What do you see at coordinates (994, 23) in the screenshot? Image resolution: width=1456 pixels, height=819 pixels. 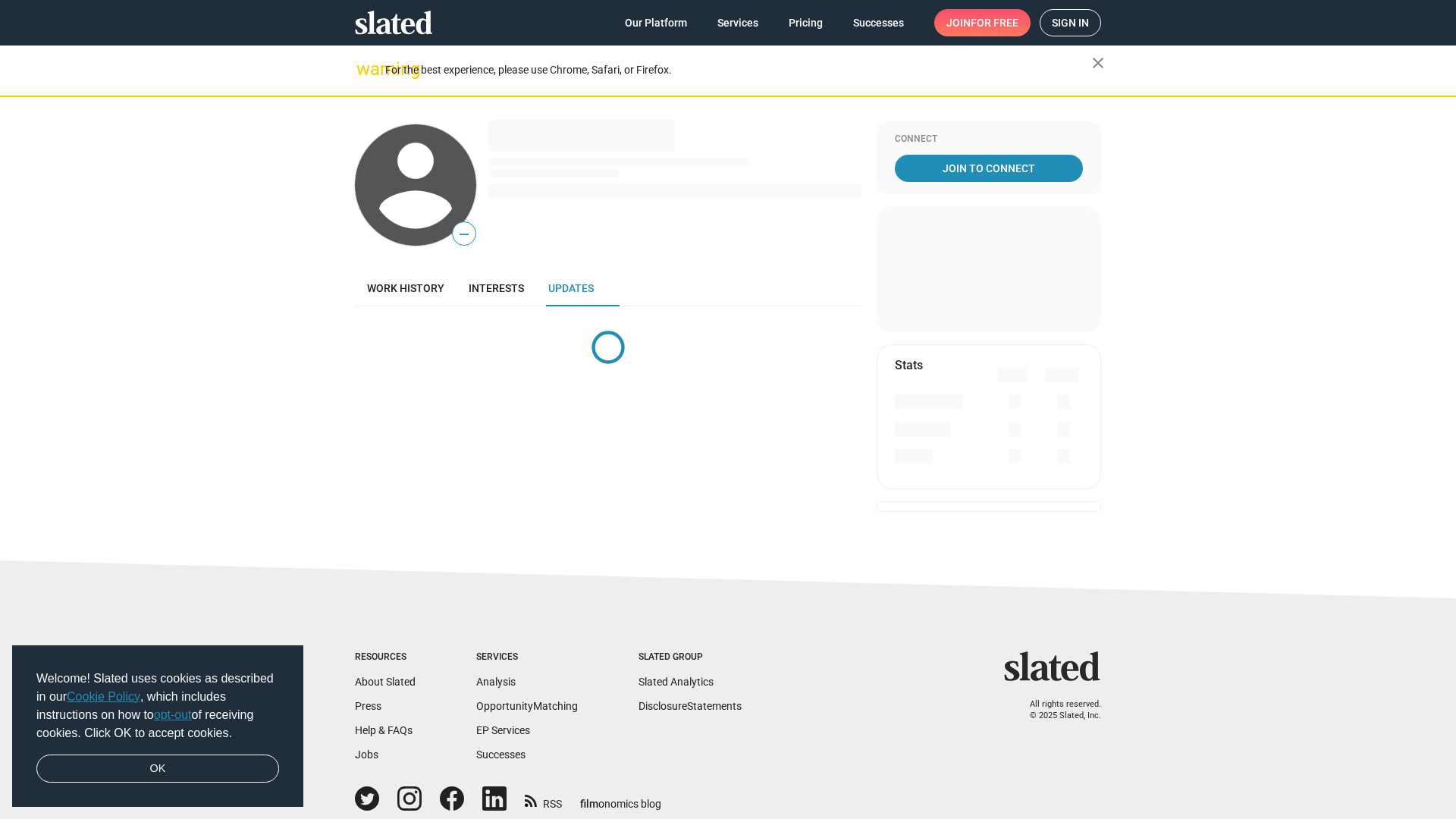 I see `span: for free` at bounding box center [994, 23].